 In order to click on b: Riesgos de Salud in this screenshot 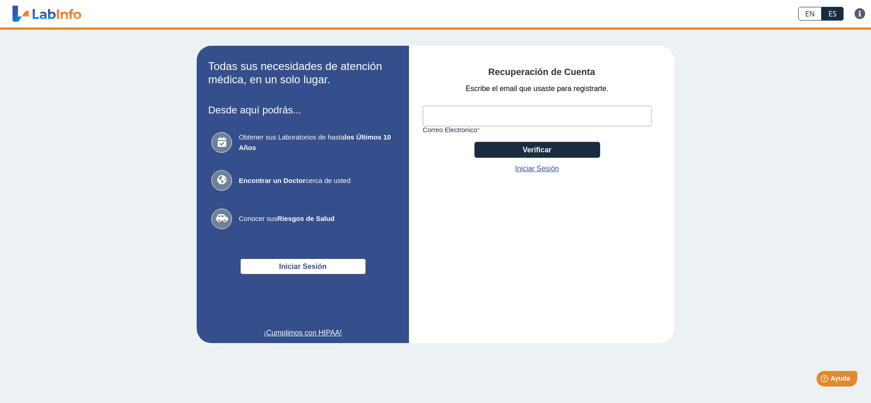, I will do `click(305, 218)`.